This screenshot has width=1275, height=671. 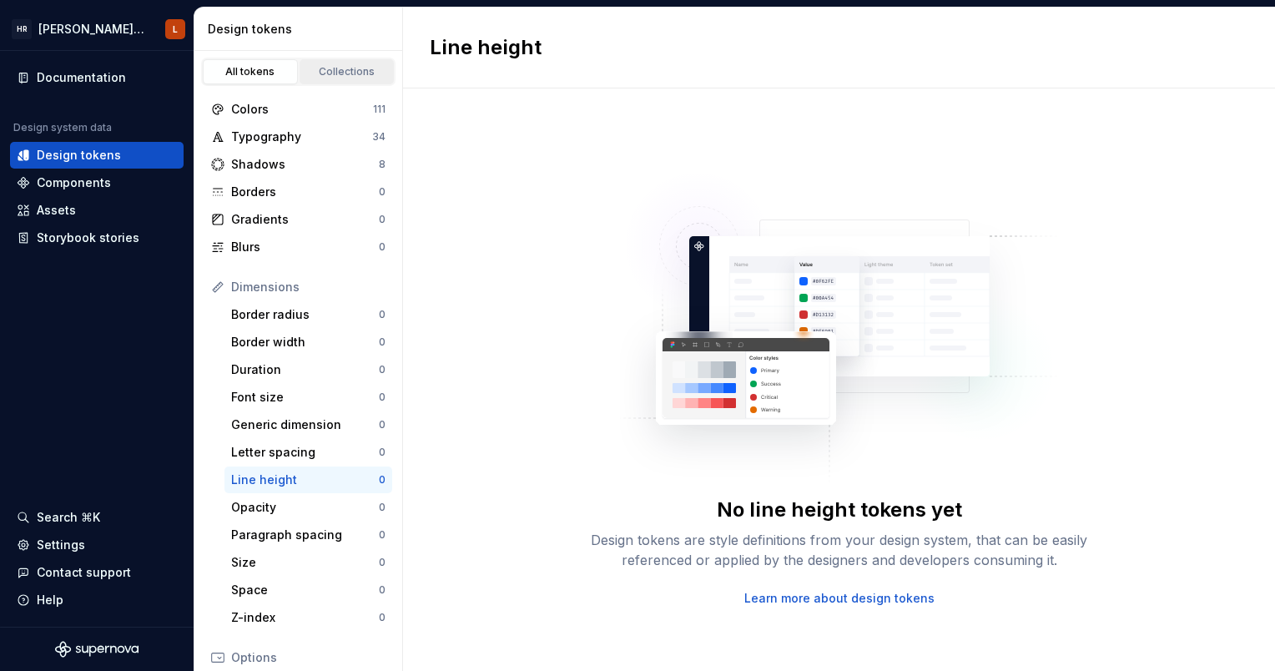 I want to click on a: Paragraph spacing0, so click(x=308, y=535).